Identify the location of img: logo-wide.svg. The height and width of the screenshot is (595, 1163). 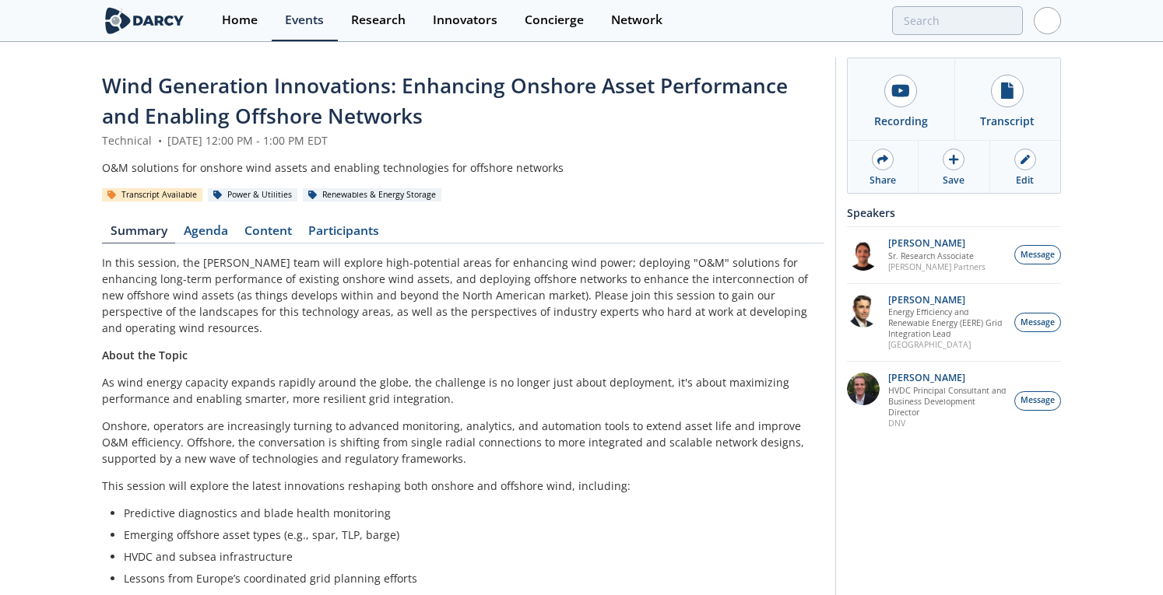
(144, 20).